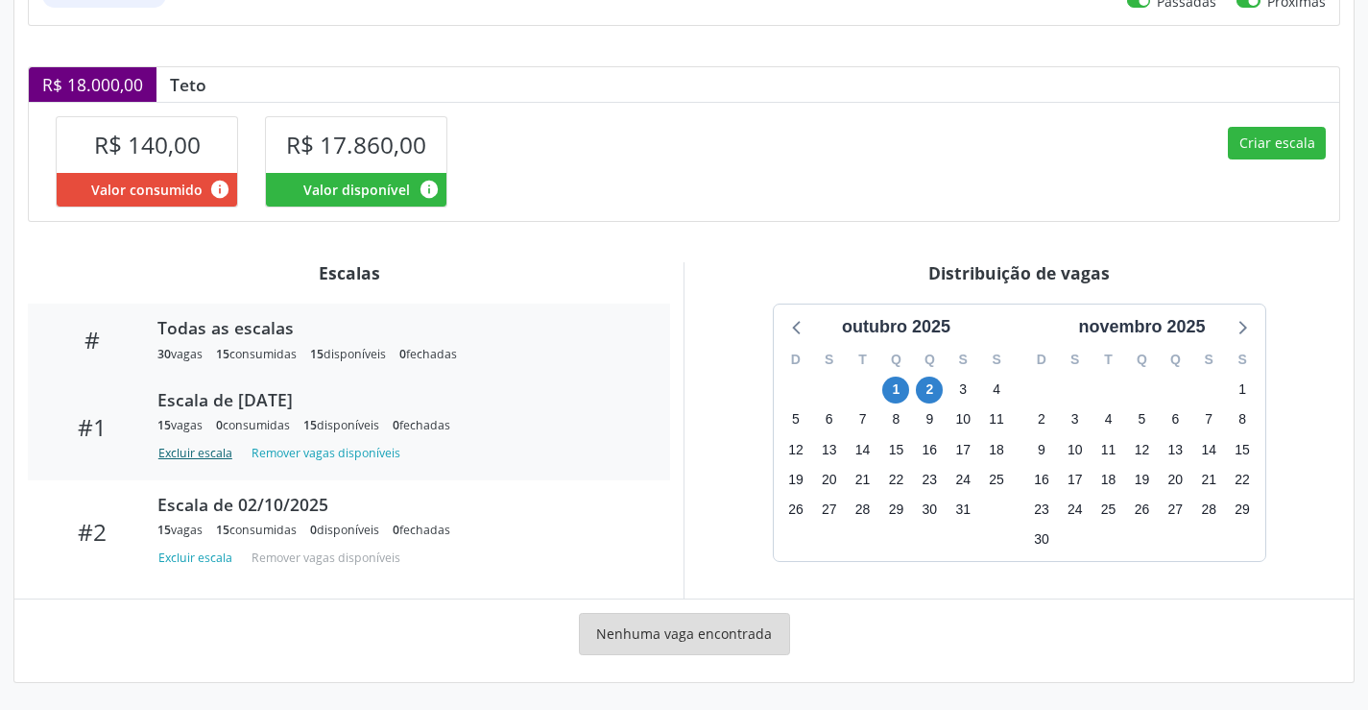 This screenshot has height=710, width=1368. I want to click on span: quarta-feira, 1 de outubro de 2025, so click(896, 390).